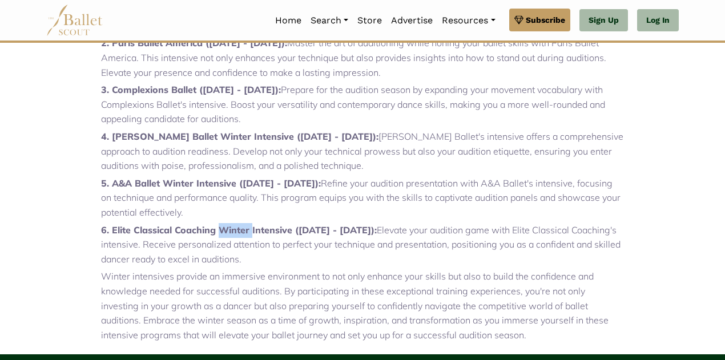 The image size is (725, 360). I want to click on p: Winter intensives provide an immersive environment to not only enhance your skills but also to bu..., so click(363, 306).